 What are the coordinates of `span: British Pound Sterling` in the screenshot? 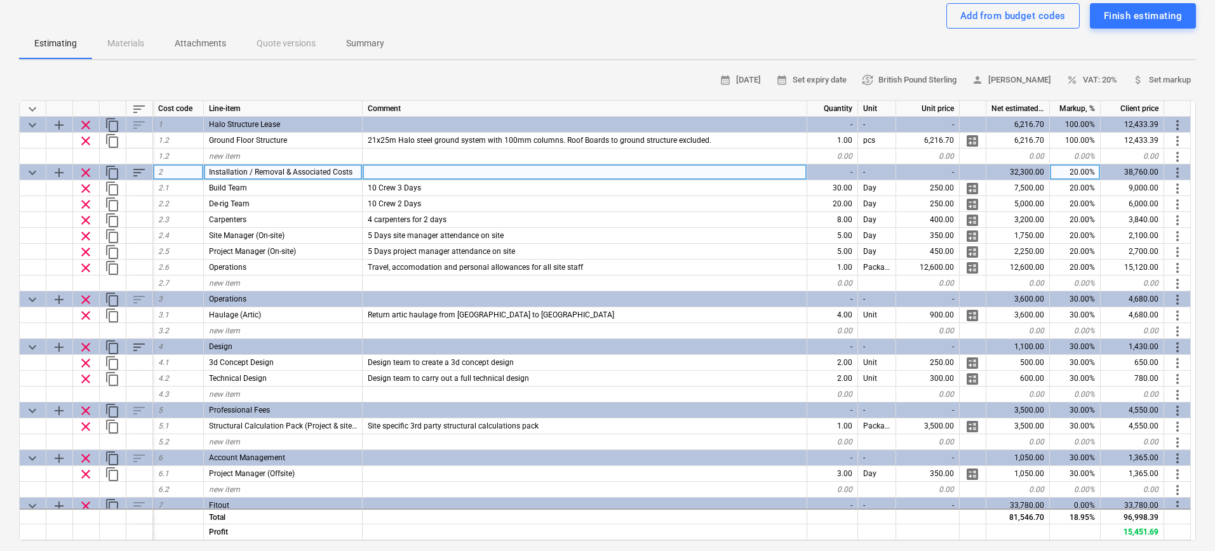 It's located at (909, 80).